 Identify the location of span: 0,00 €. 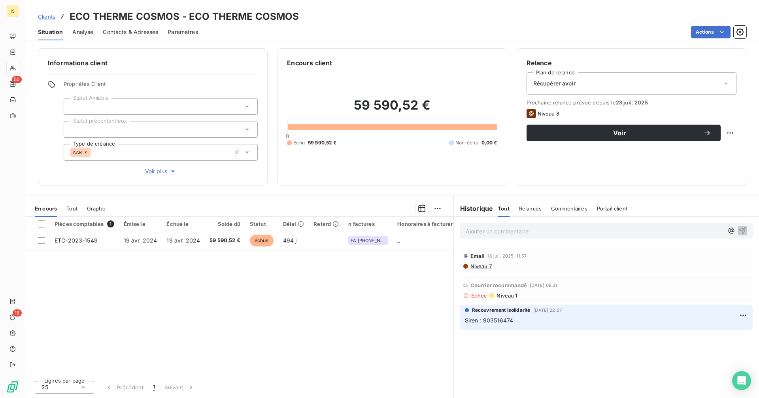
(490, 143).